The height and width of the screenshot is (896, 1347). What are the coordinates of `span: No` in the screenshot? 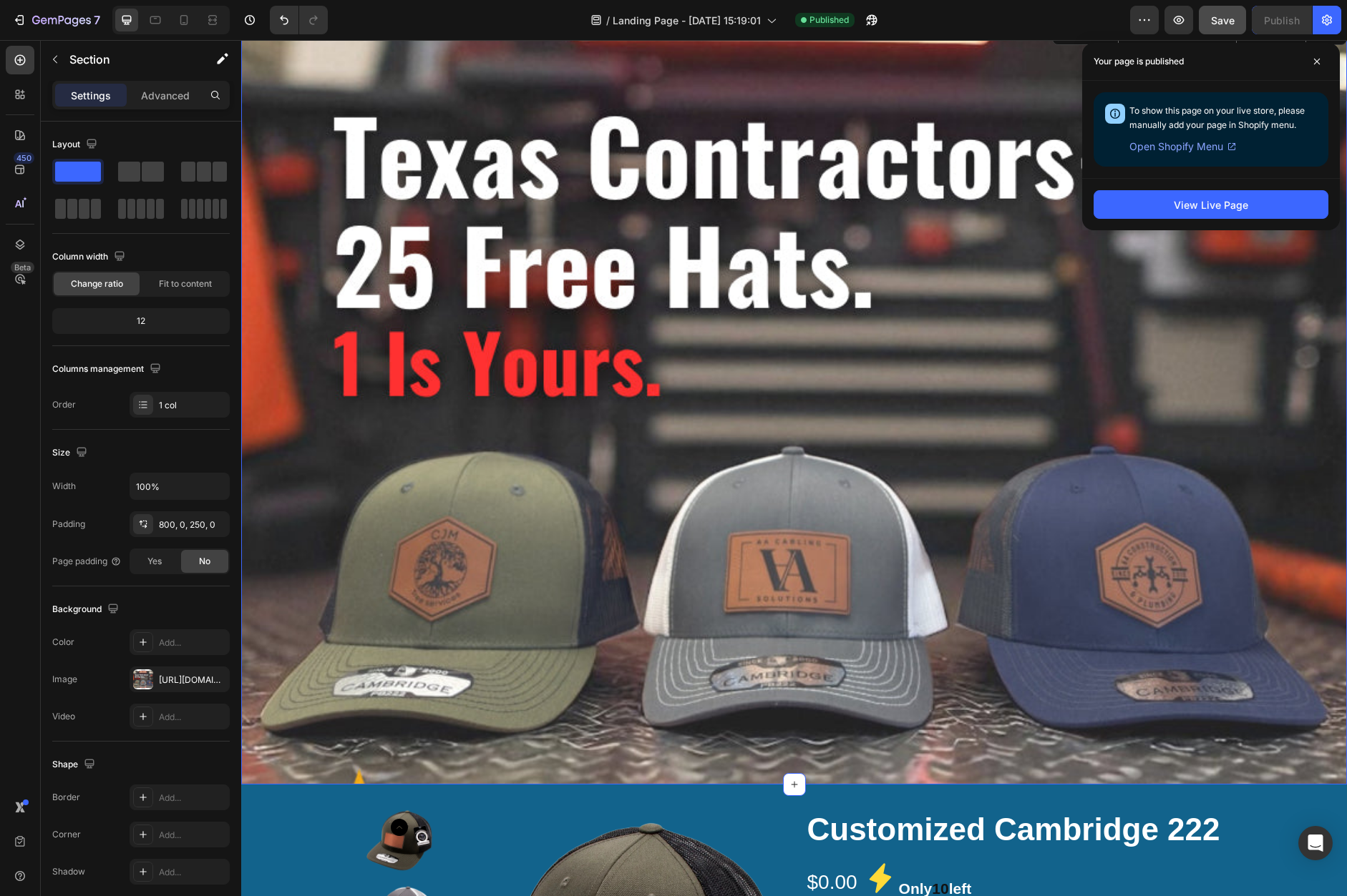 It's located at (205, 561).